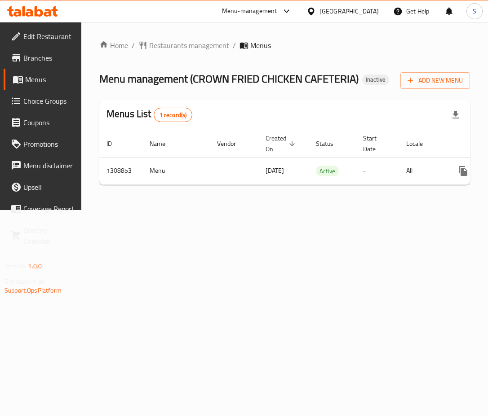  I want to click on a: Menus, so click(42, 80).